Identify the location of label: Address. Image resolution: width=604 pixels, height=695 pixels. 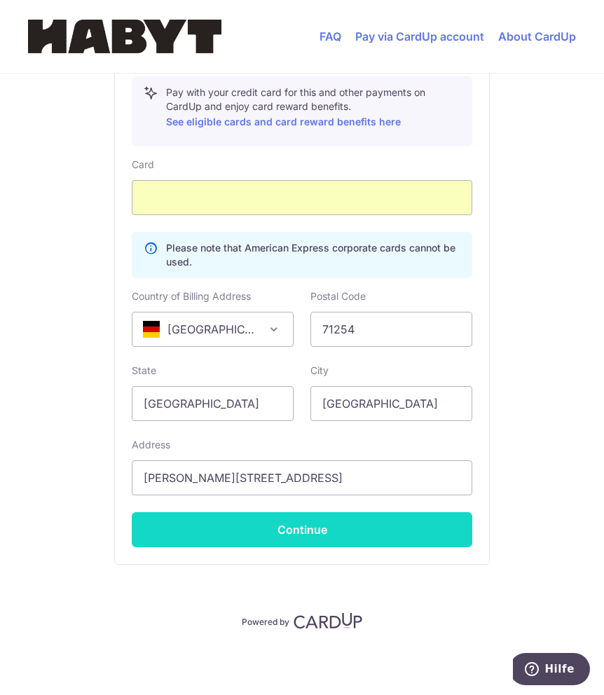
(151, 445).